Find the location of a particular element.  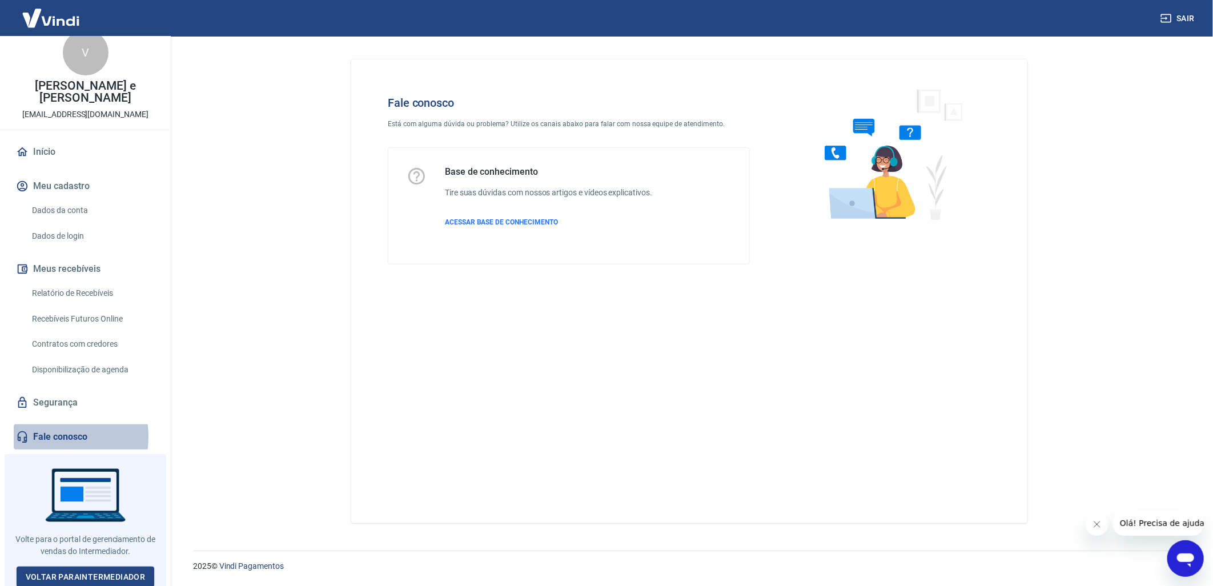

a: Início is located at coordinates (85, 152).